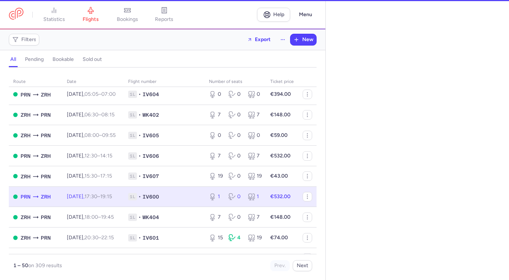  I want to click on strong: €148.00, so click(280, 217).